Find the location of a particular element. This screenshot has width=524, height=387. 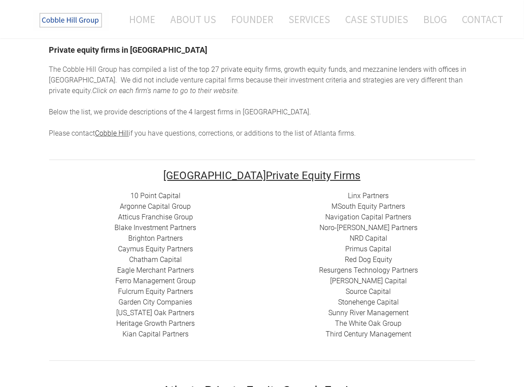

a: Founder is located at coordinates (252, 19).